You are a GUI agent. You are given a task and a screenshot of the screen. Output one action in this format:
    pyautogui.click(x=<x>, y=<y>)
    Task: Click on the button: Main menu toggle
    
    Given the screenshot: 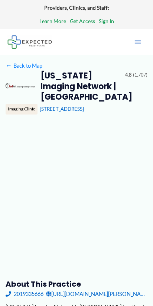 What is the action you would take?
    pyautogui.click(x=138, y=42)
    